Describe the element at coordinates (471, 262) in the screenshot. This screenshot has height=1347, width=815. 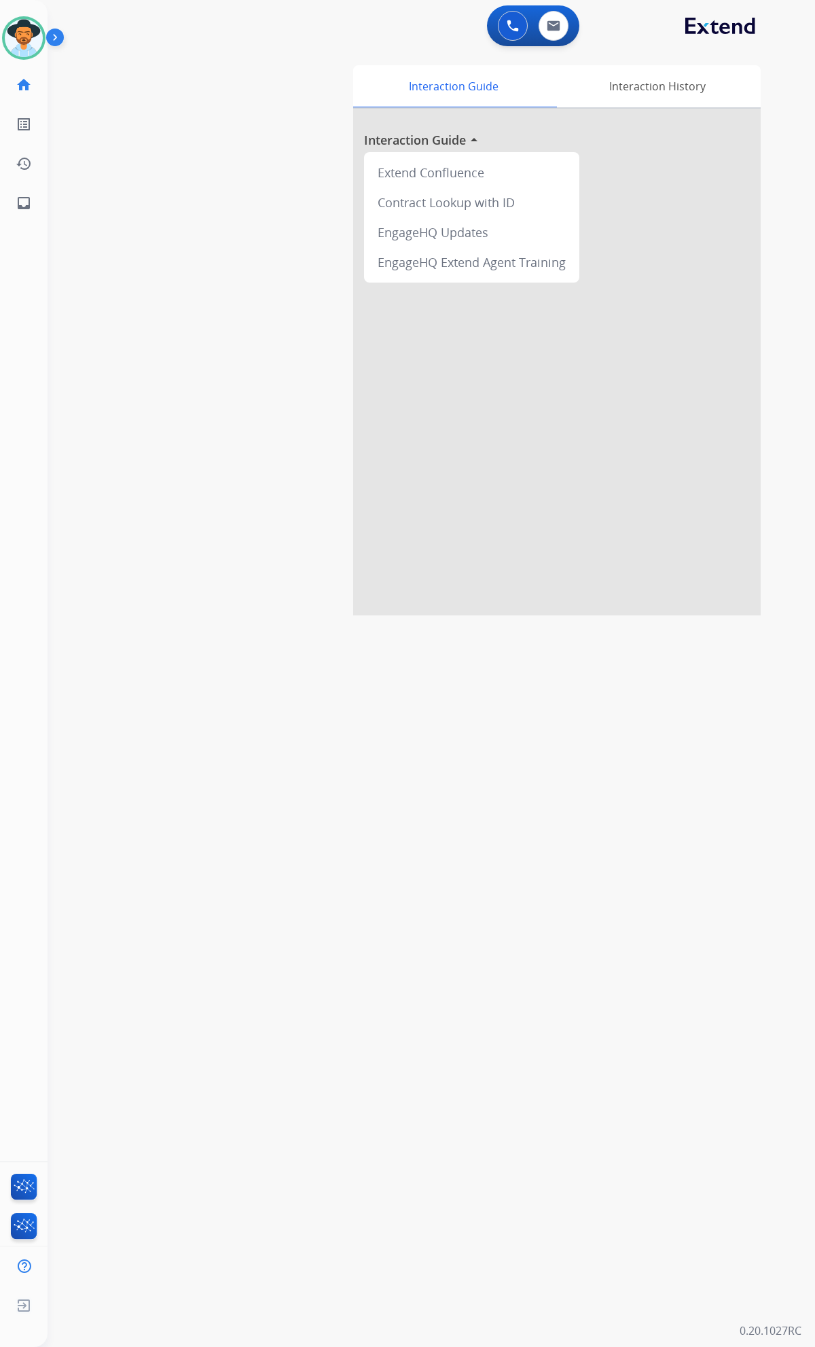
I see `div: EngageHQ Extend Agent Training` at that location.